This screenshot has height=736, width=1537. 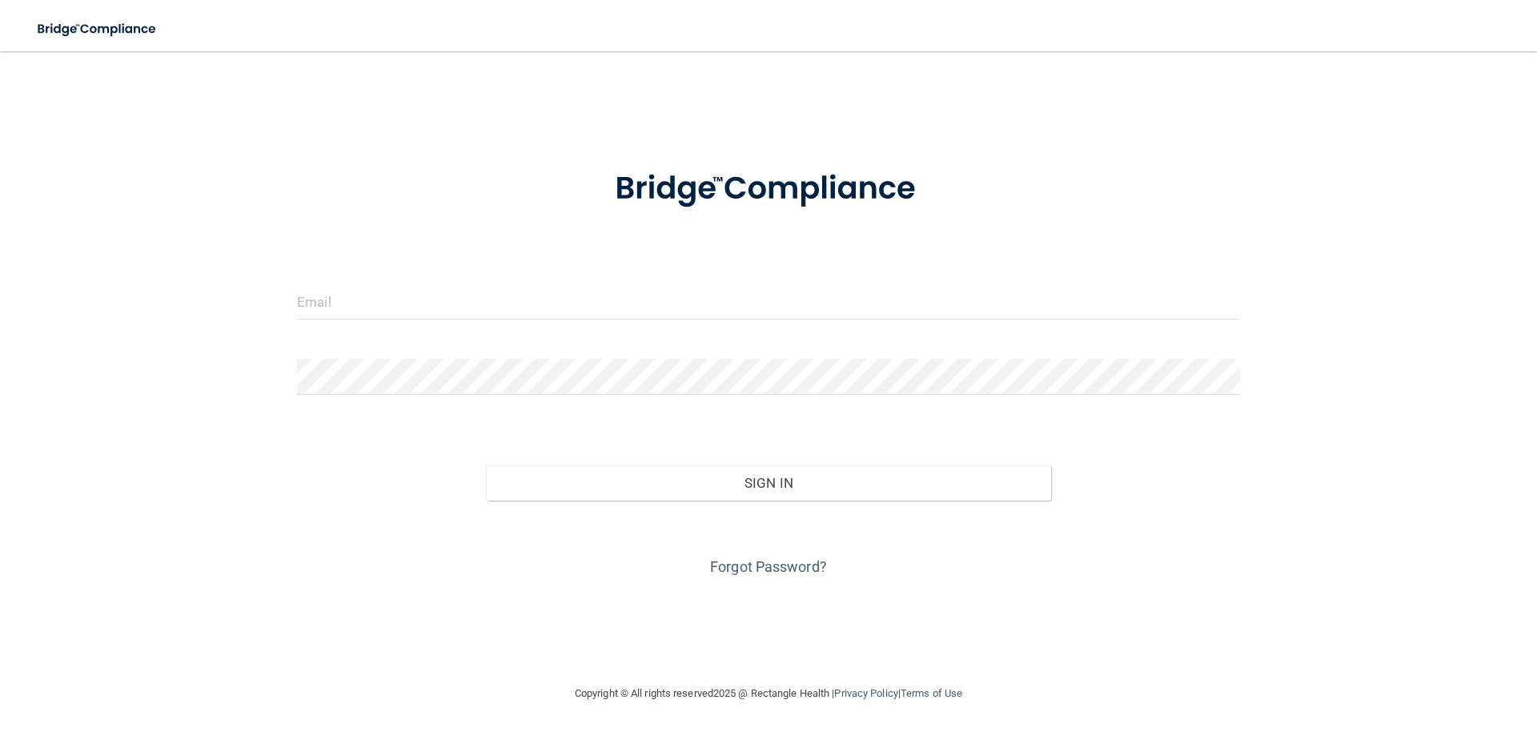 What do you see at coordinates (769, 566) in the screenshot?
I see `a: Forgot Password?` at bounding box center [769, 566].